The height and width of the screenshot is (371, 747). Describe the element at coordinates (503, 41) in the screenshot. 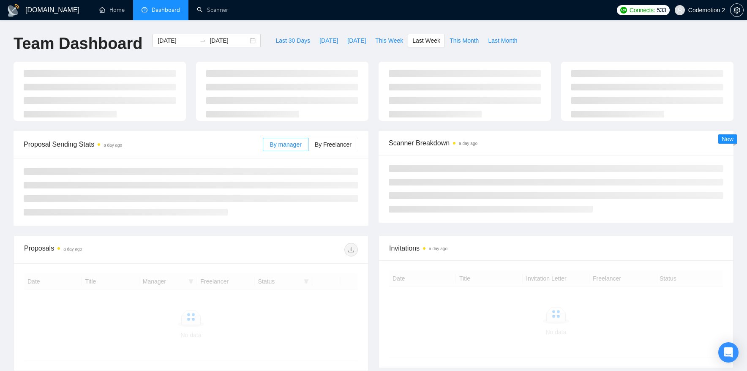

I see `button: Last Month` at that location.